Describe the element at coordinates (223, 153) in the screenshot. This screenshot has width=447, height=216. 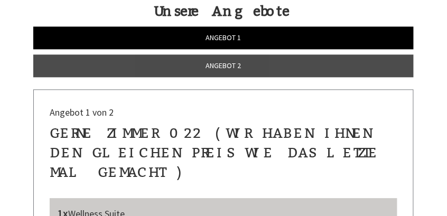
I see `div: gerne Zimmer 022 (wir haben Ihnen den gleichen Preis wie das letzte Mal gemacht )` at that location.